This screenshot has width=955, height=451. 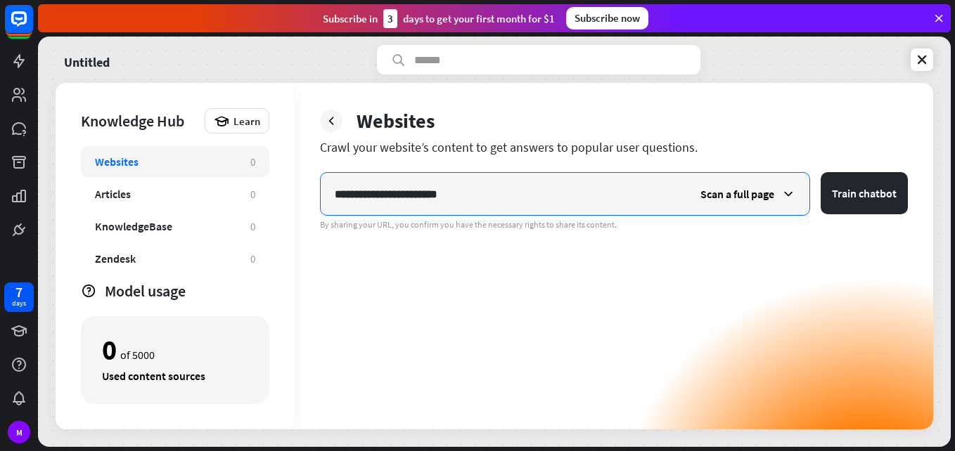 What do you see at coordinates (19, 292) in the screenshot?
I see `div: 7` at bounding box center [19, 292].